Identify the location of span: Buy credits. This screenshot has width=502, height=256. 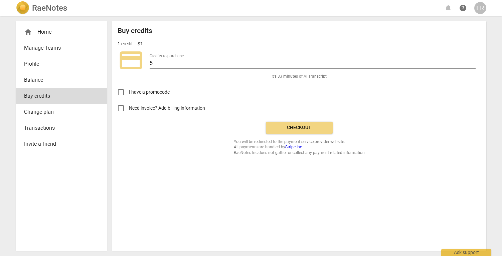
(59, 96).